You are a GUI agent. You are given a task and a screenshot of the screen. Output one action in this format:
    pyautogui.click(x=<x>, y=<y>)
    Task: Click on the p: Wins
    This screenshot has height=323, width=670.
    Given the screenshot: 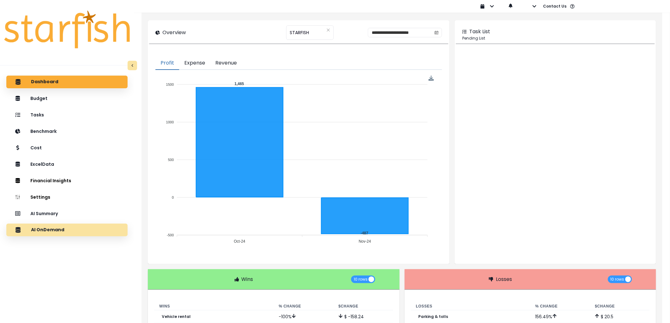 What is the action you would take?
    pyautogui.click(x=247, y=279)
    